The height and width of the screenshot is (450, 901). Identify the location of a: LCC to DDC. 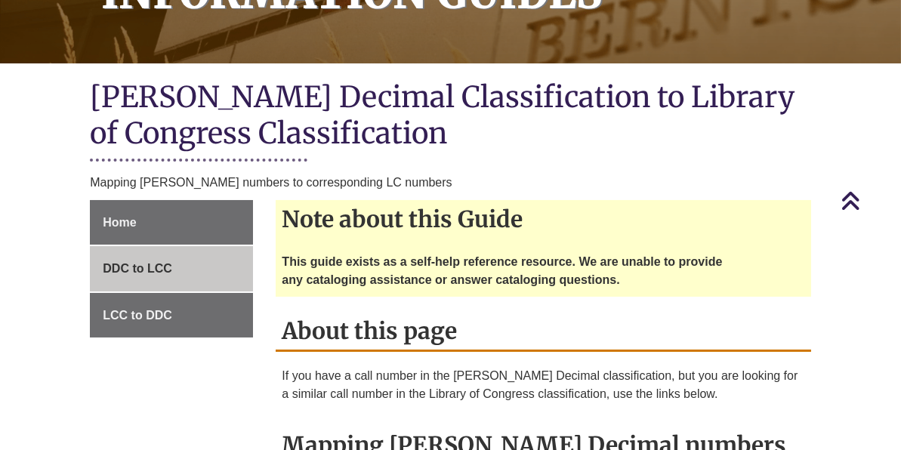
(171, 316).